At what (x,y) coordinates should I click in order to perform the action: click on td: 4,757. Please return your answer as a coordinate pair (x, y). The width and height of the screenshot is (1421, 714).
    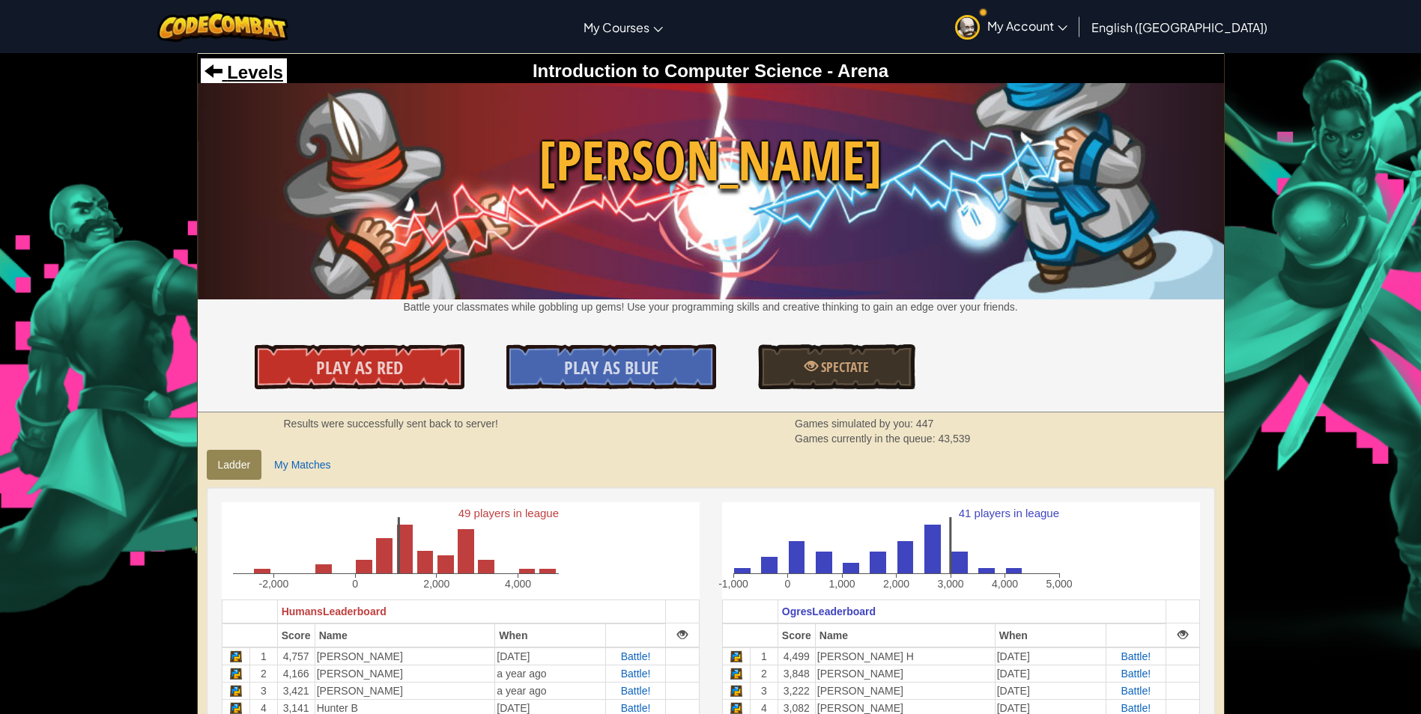
    Looking at the image, I should click on (296, 657).